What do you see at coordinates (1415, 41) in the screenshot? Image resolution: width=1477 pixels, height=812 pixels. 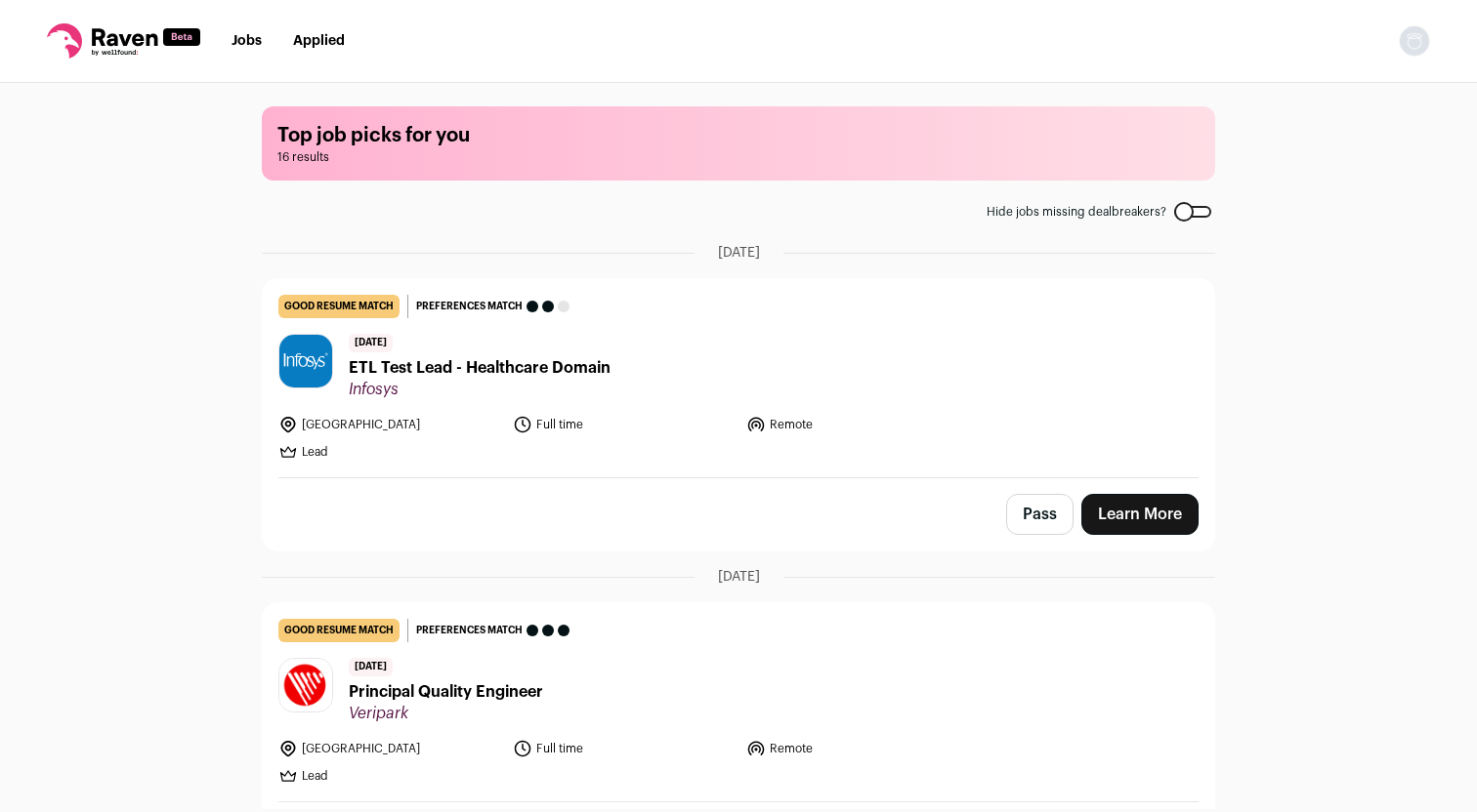 I see `button: Open dropdown` at bounding box center [1415, 41].